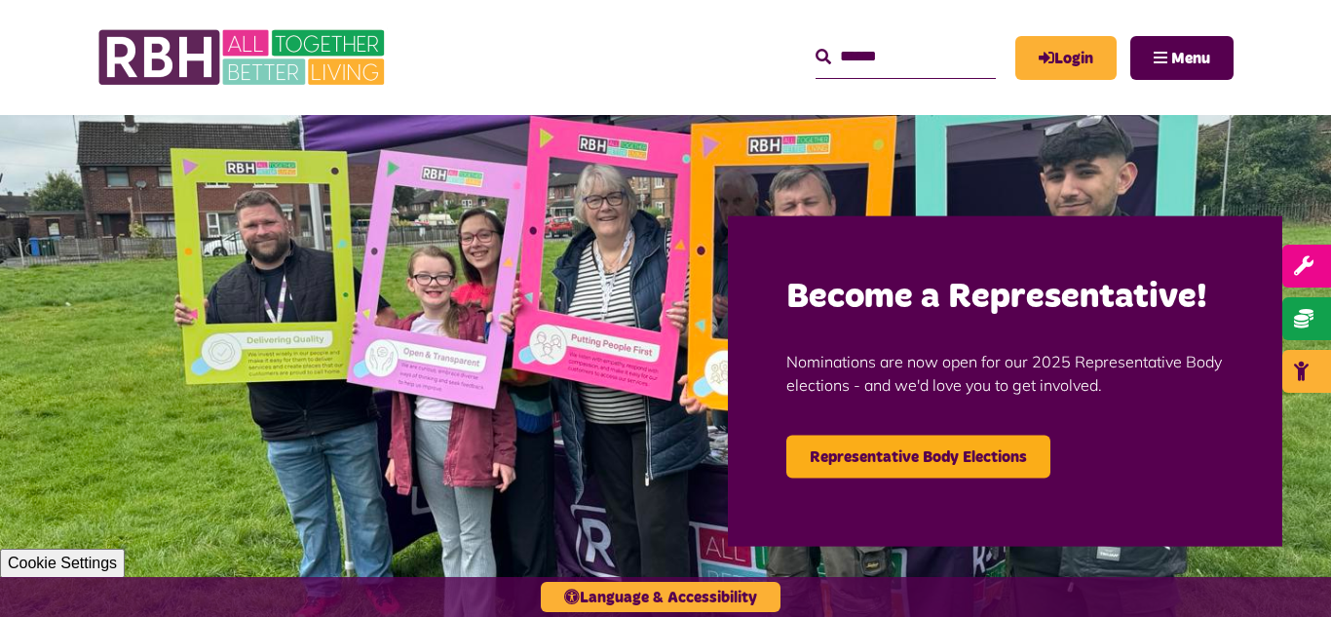 The height and width of the screenshot is (617, 1331). What do you see at coordinates (1066, 57) in the screenshot?
I see `a: MyRBH` at bounding box center [1066, 57].